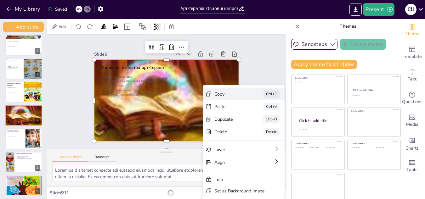 The width and height of the screenshot is (425, 199). I want to click on div: С ц, so click(410, 9).